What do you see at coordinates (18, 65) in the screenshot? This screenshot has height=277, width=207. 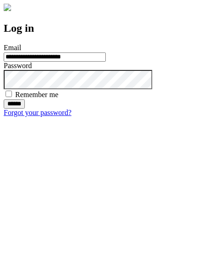 I see `label: Password` at bounding box center [18, 65].